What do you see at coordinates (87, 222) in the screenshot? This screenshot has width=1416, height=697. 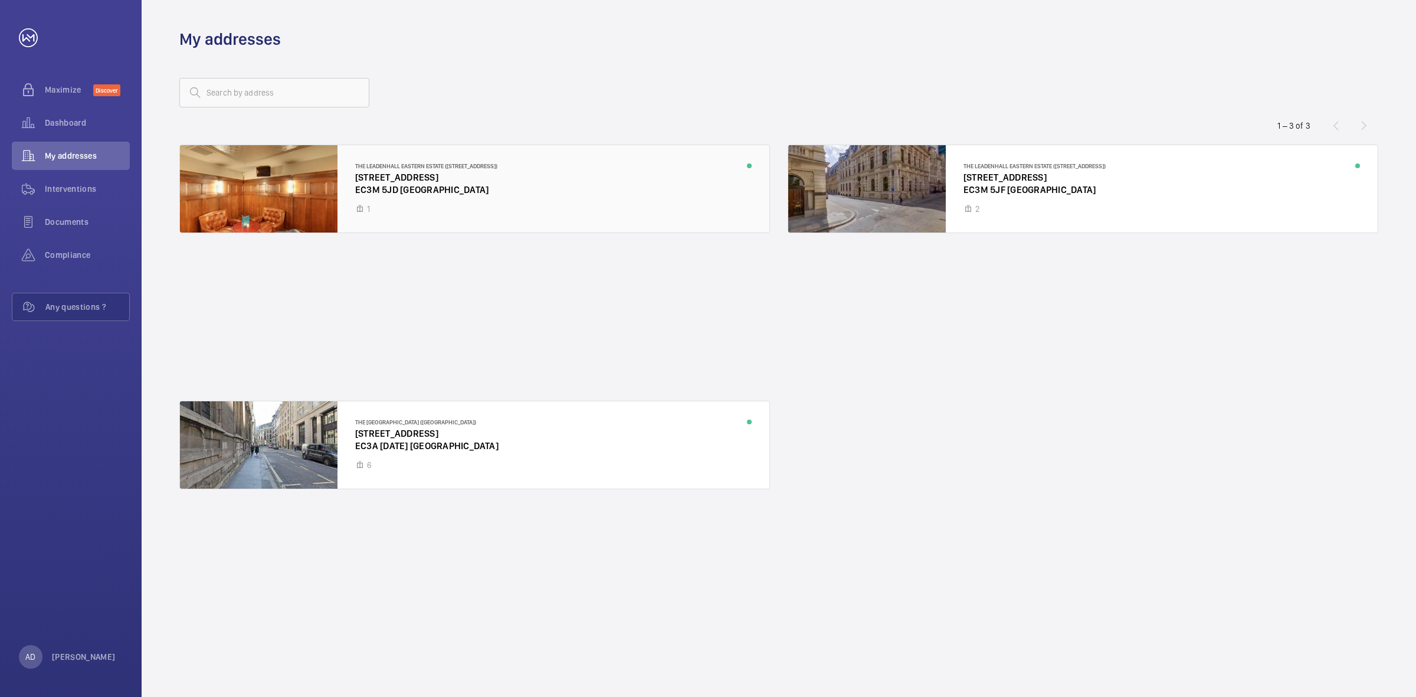 I see `span: Documents` at bounding box center [87, 222].